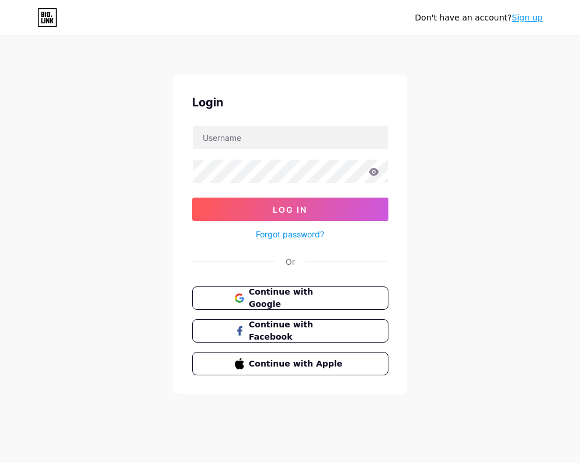 Image resolution: width=580 pixels, height=463 pixels. Describe the element at coordinates (297, 363) in the screenshot. I see `span: Continue with Apple` at that location.